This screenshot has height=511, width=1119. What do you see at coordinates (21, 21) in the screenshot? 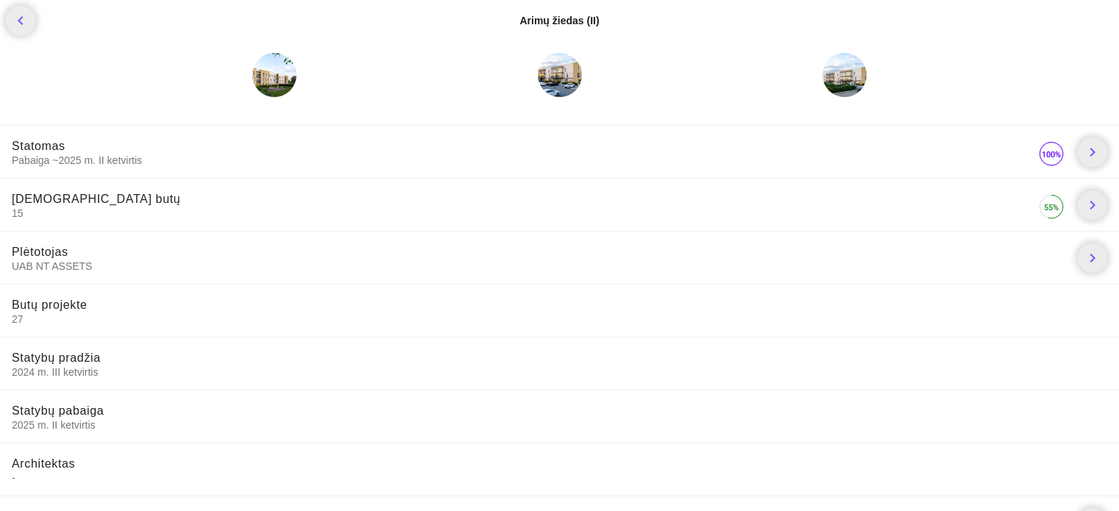
I see `a: chevron_left` at bounding box center [21, 21].